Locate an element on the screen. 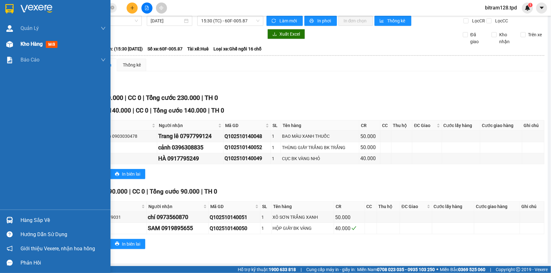 The height and width of the screenshot is (273, 551). span: question-circle is located at coordinates (9, 235).